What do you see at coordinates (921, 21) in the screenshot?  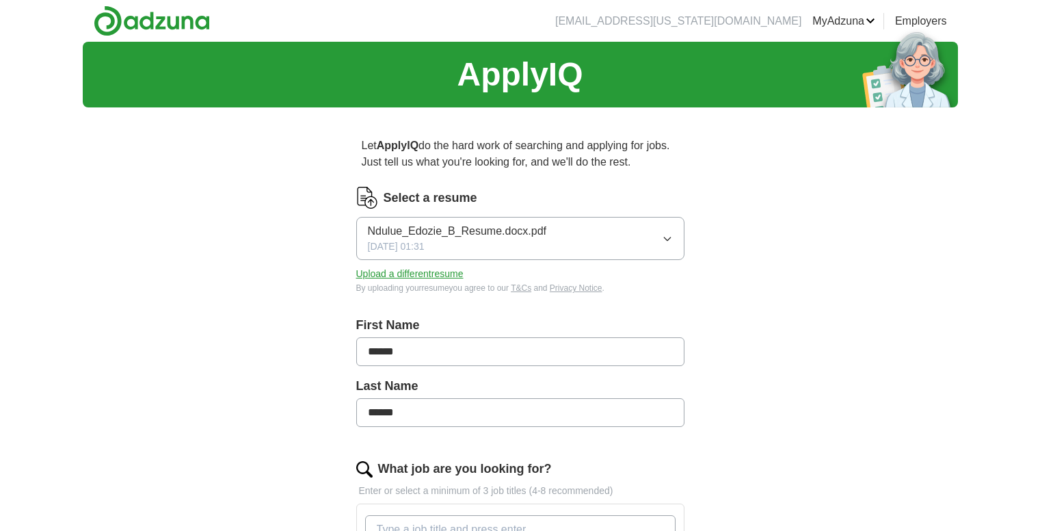 I see `a: Employers` at bounding box center [921, 21].